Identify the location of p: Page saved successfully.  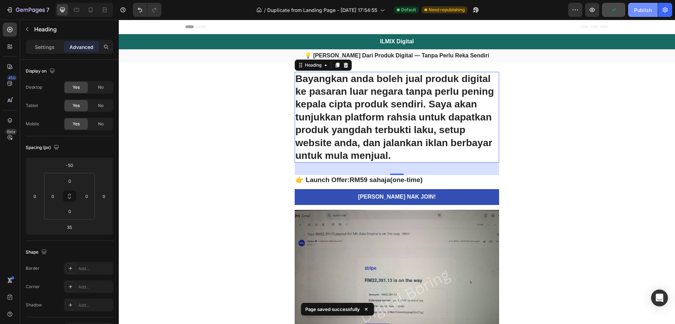
(332, 309).